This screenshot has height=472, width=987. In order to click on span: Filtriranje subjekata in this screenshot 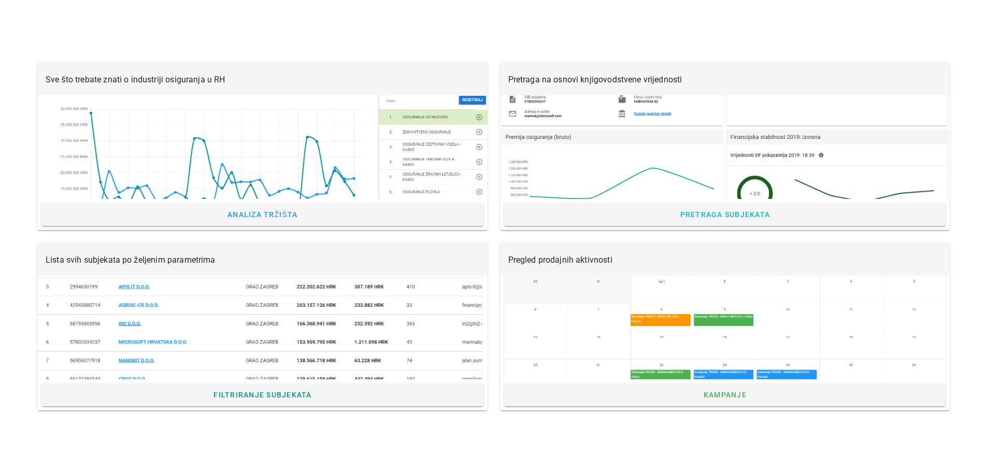, I will do `click(262, 395)`.